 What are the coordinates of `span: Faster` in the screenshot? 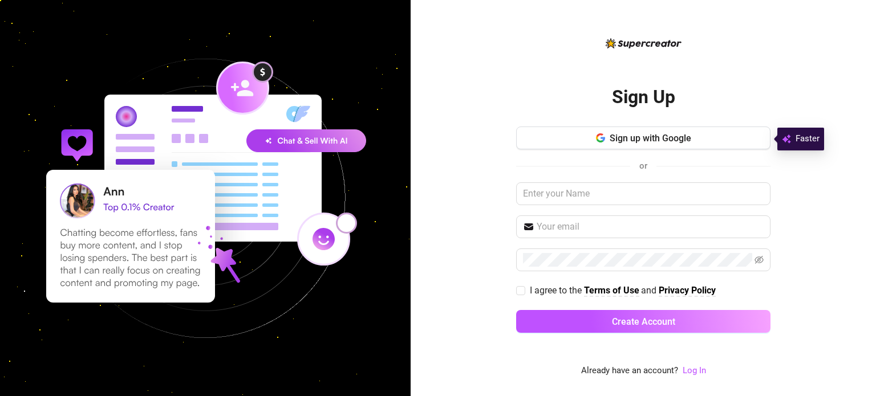 It's located at (808, 139).